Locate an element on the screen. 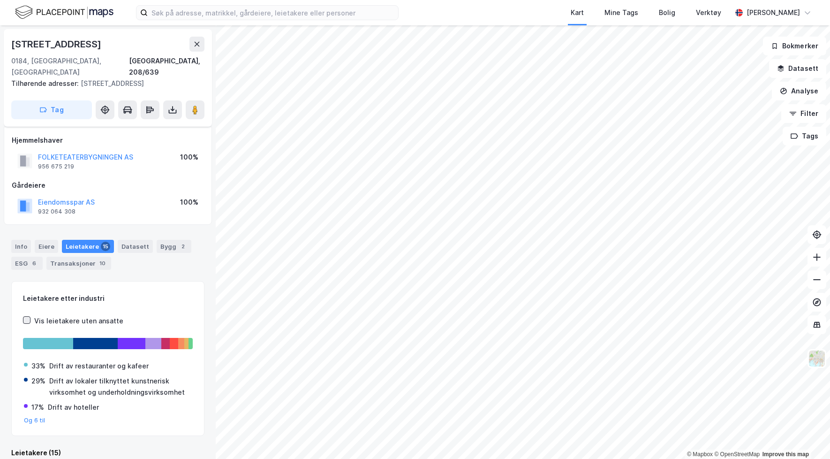 This screenshot has height=459, width=830. div: Transaksjoner is located at coordinates (79, 263).